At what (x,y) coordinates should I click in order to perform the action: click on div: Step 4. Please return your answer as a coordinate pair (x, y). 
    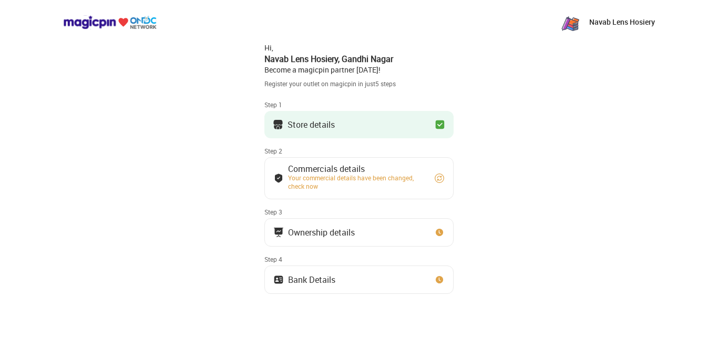
    Looking at the image, I should click on (359, 259).